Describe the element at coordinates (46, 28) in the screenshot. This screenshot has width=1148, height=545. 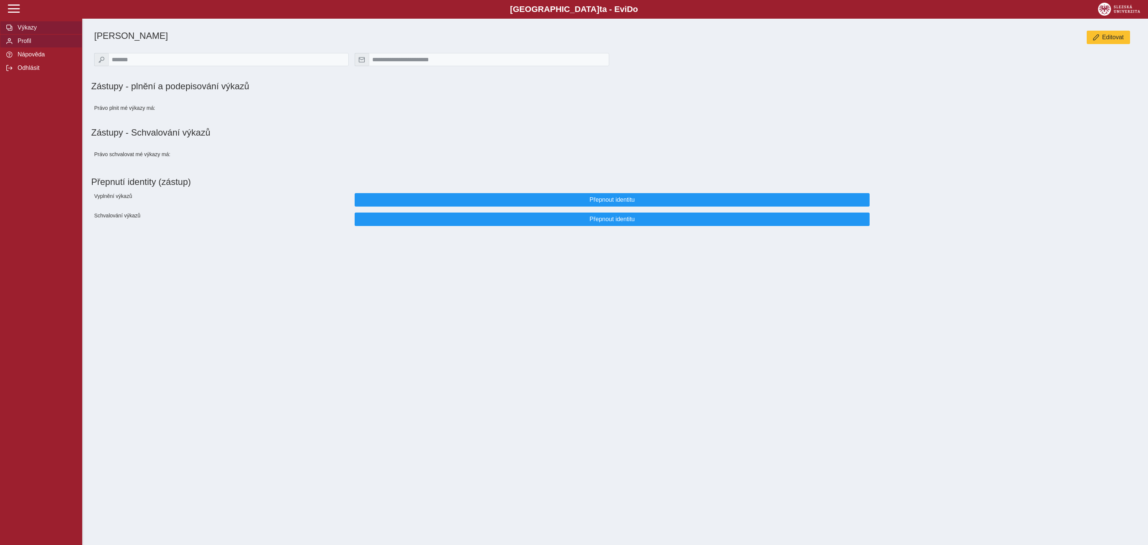
I see `span: Výkazy` at that location.